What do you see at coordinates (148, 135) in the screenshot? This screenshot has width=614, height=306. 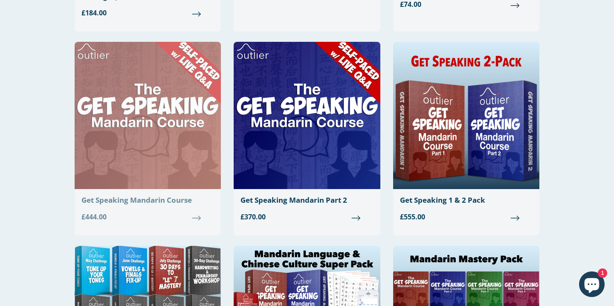 I see `a: Get Speaking Mandarin Course £444.00` at bounding box center [148, 135].